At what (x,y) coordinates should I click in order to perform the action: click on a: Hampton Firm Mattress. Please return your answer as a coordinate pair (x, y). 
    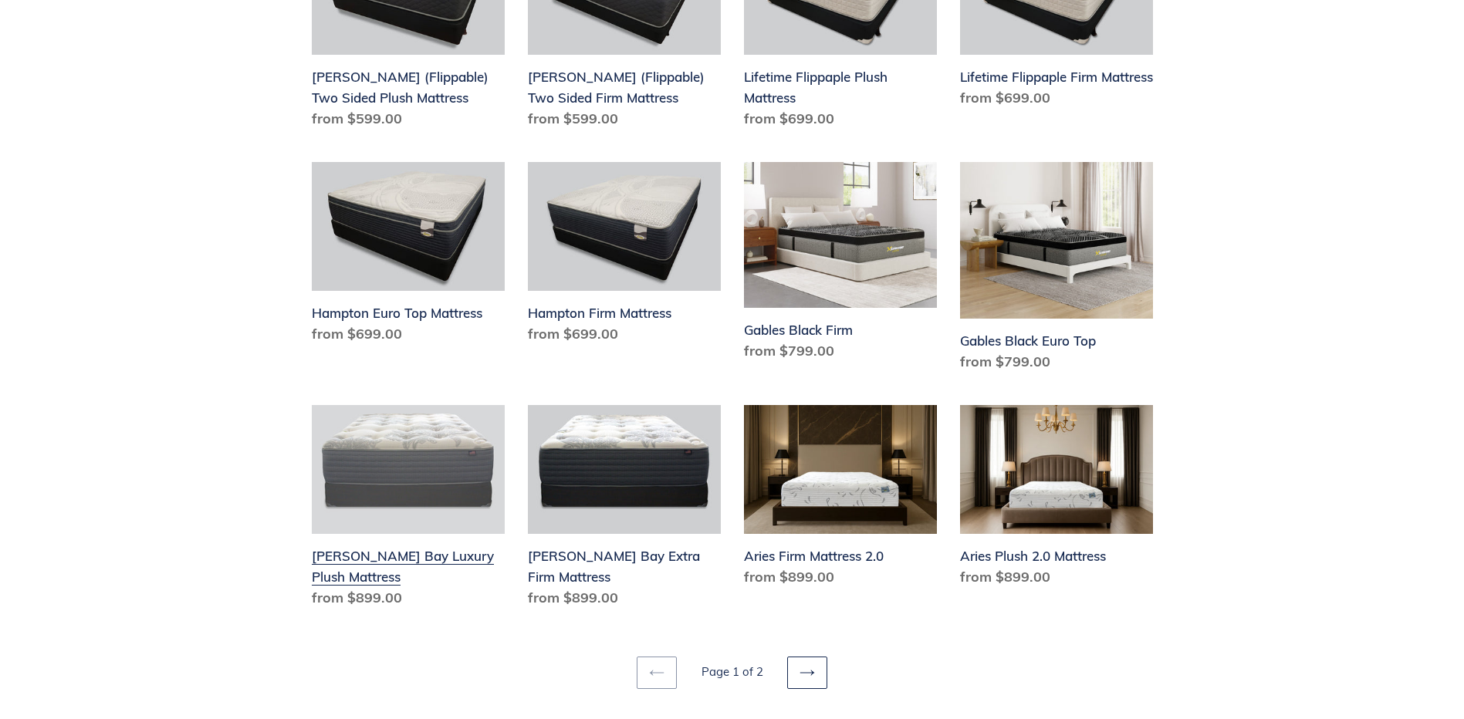
    Looking at the image, I should click on (625, 256).